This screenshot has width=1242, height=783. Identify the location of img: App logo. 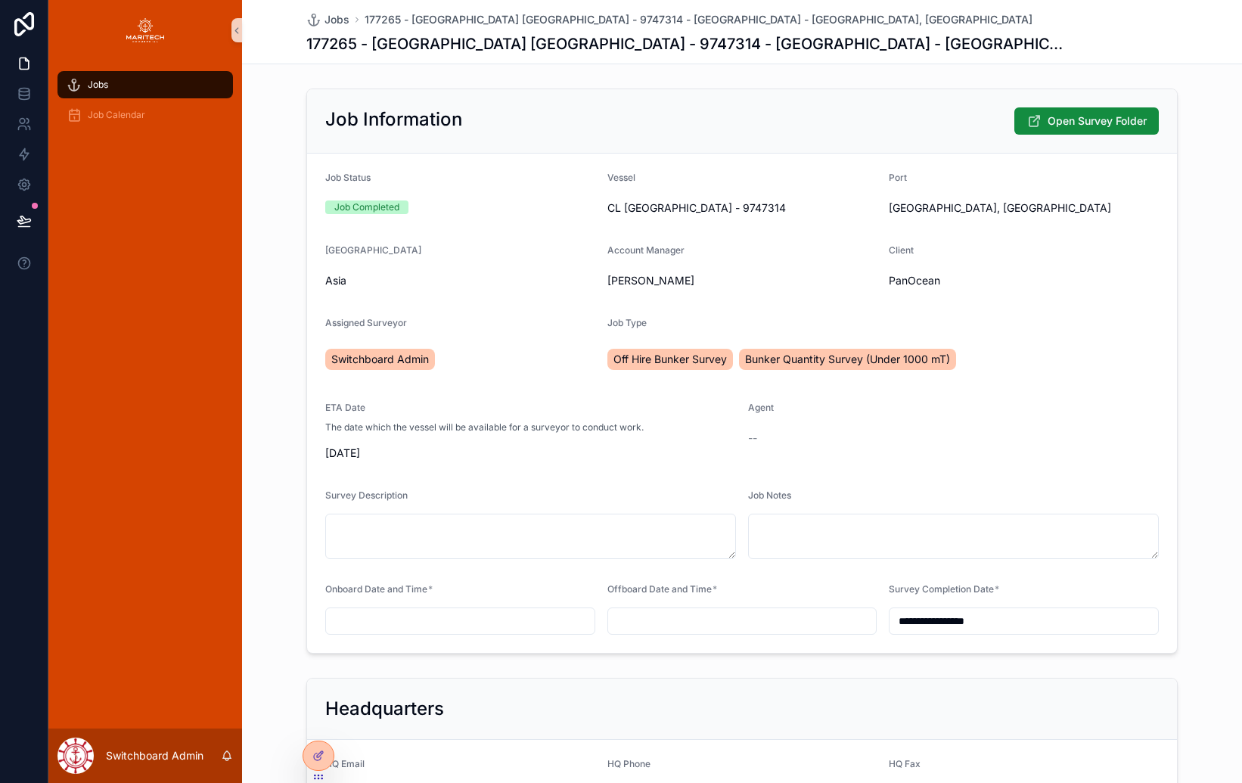
(145, 30).